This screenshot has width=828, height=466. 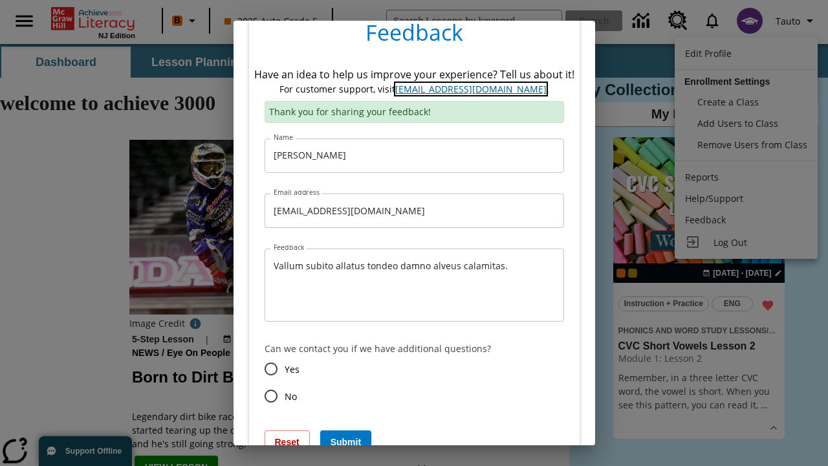 I want to click on a: support, will open in new browser tab, so click(x=471, y=89).